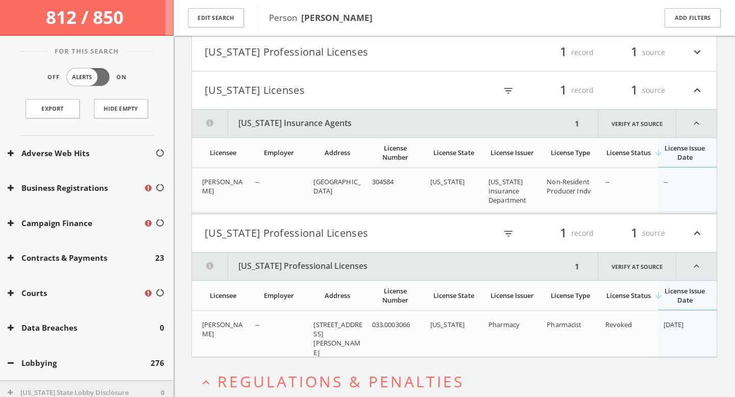 The height and width of the screenshot is (397, 735). Describe the element at coordinates (81, 153) in the screenshot. I see `button: Adverse Web Hits` at that location.